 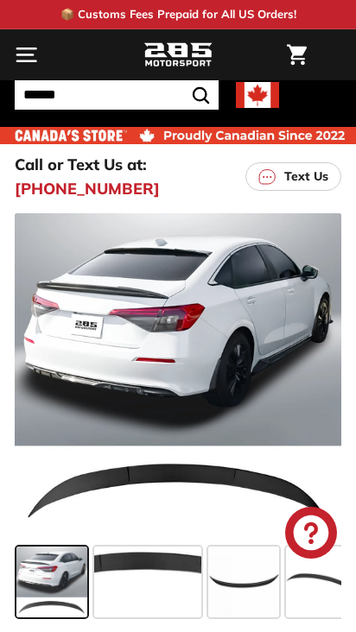 What do you see at coordinates (178, 55) in the screenshot?
I see `img: Logo_285_Motorsport_areodynamics_components` at bounding box center [178, 55].